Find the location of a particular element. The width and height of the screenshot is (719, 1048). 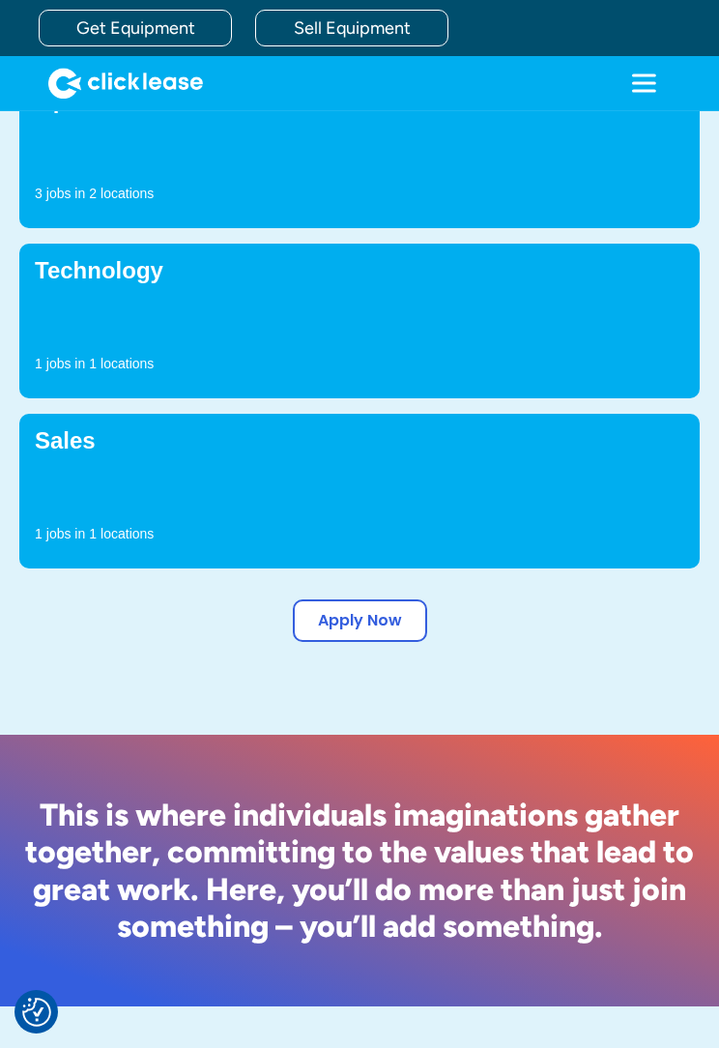

h2: This is where individuals imaginations gather together, committing to the values that lead to gre... is located at coordinates (360, 871).